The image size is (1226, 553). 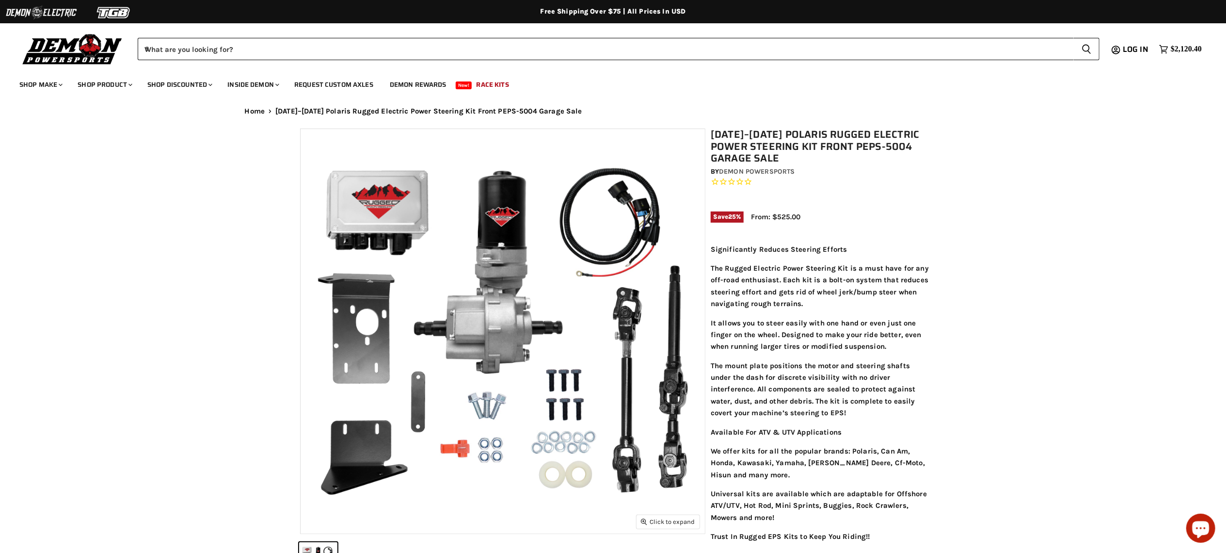 What do you see at coordinates (114, 13) in the screenshot?
I see `img: TGB Logo 2` at bounding box center [114, 13].